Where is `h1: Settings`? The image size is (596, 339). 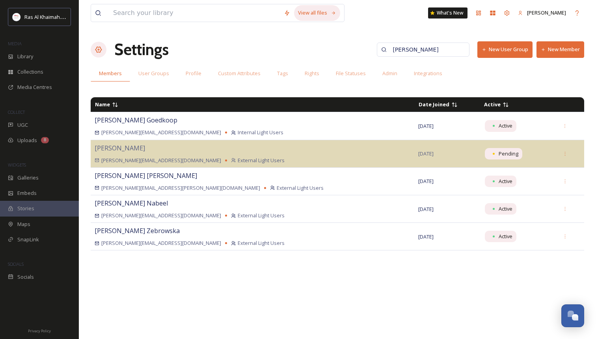 h1: Settings is located at coordinates (141, 50).